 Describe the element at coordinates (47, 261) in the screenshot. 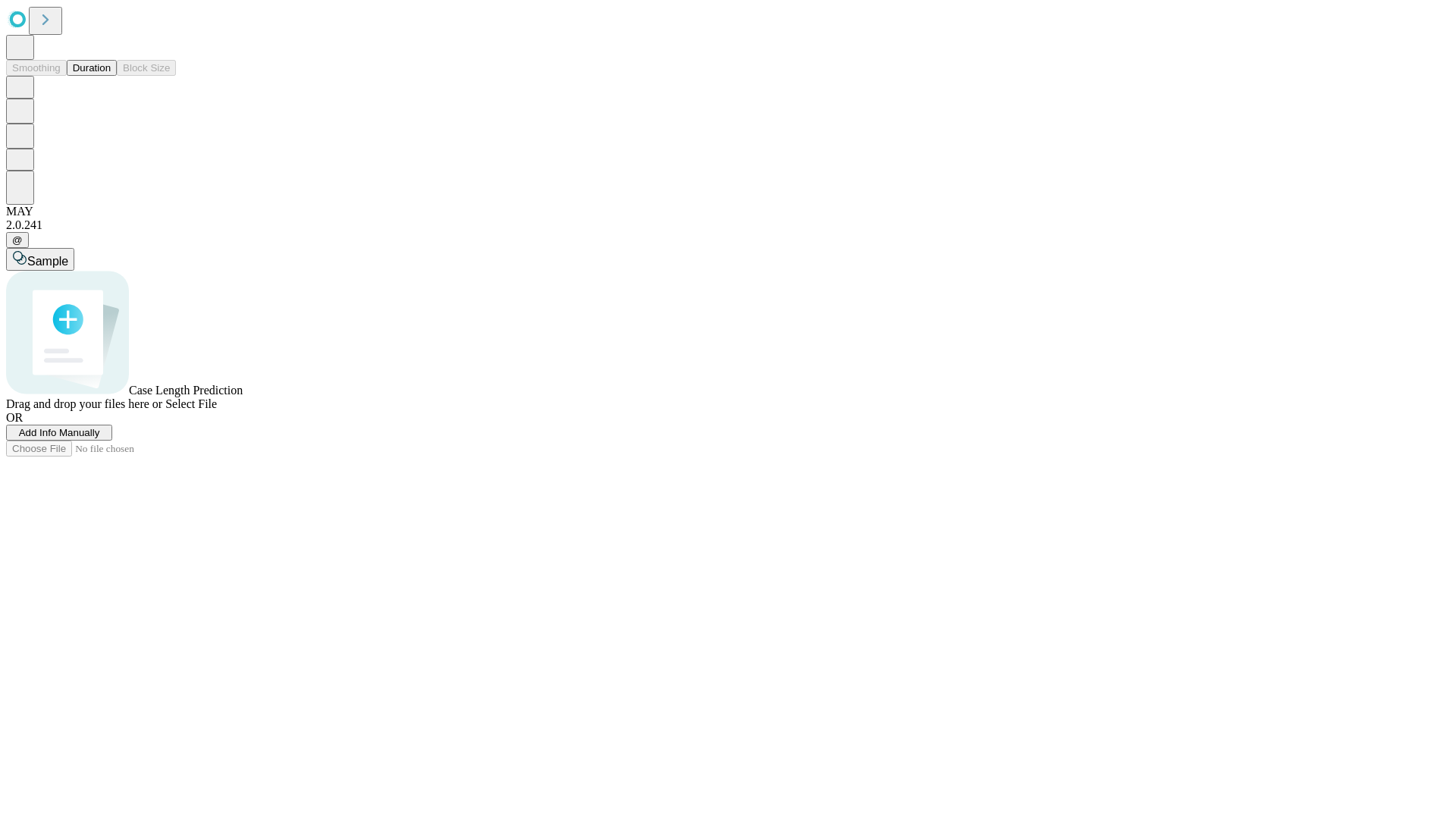

I see `span: Sample` at that location.